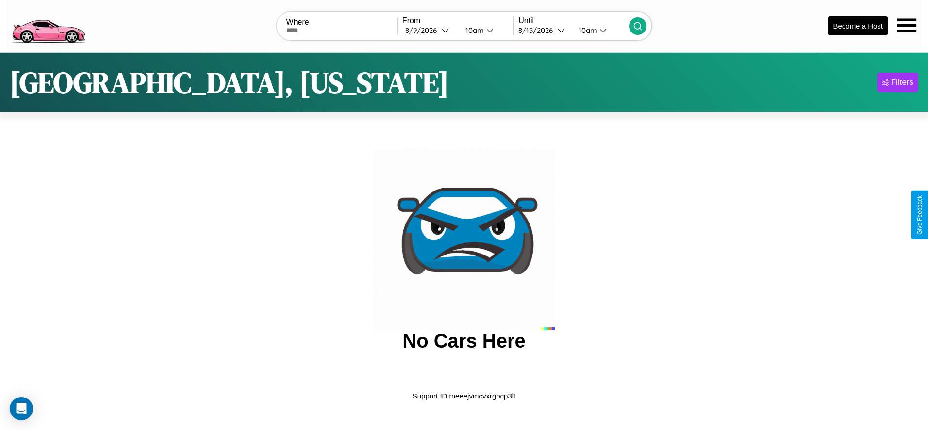 The width and height of the screenshot is (928, 430). Describe the element at coordinates (458, 21) in the screenshot. I see `label: From` at that location.